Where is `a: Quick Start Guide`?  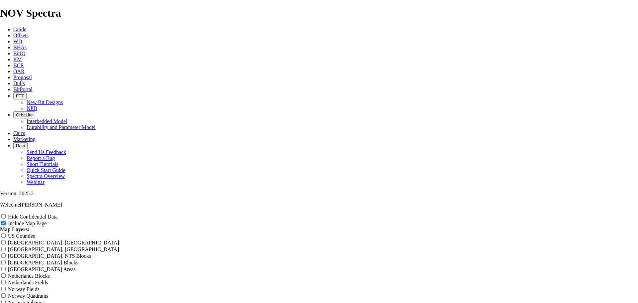
a: Quick Start Guide is located at coordinates (46, 170).